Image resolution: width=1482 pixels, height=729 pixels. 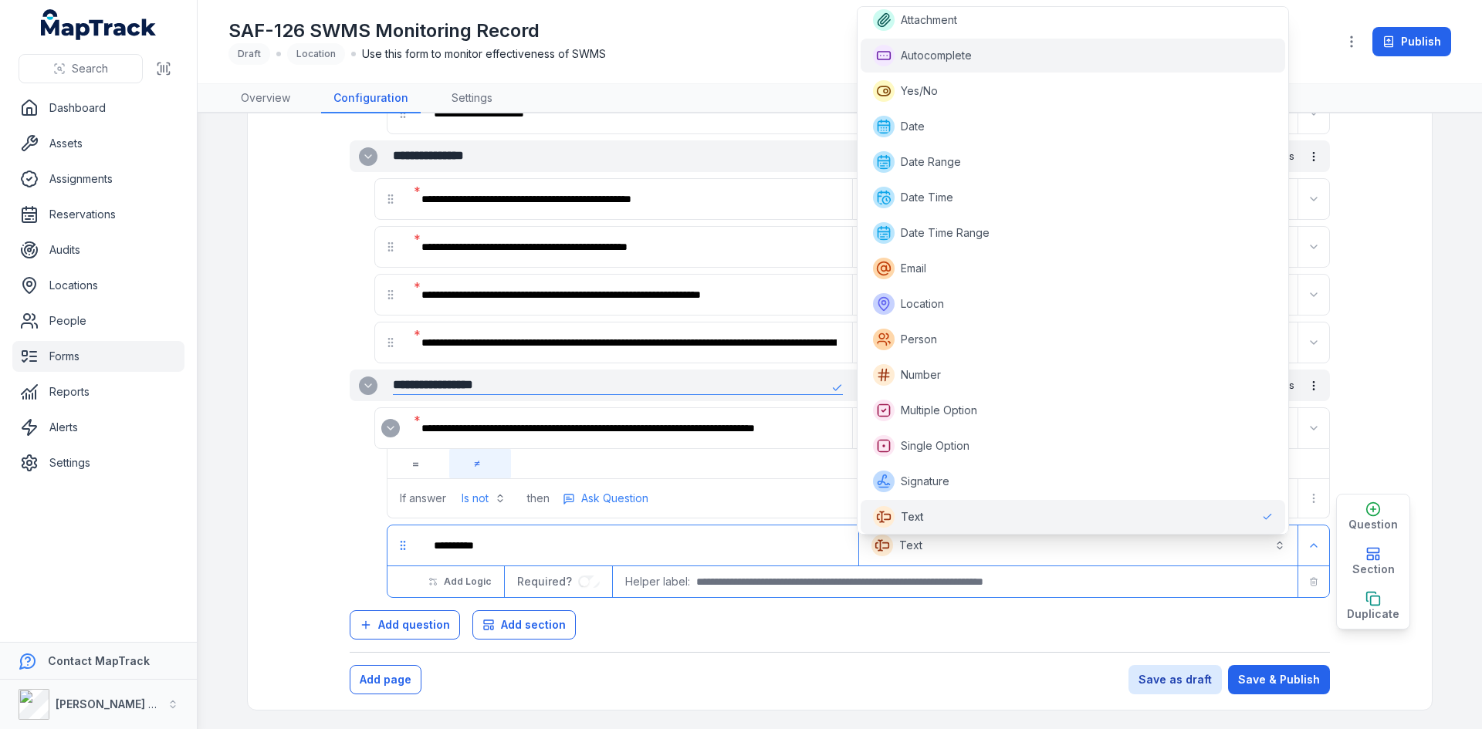 What do you see at coordinates (939, 411) in the screenshot?
I see `span: Multiple Option` at bounding box center [939, 411].